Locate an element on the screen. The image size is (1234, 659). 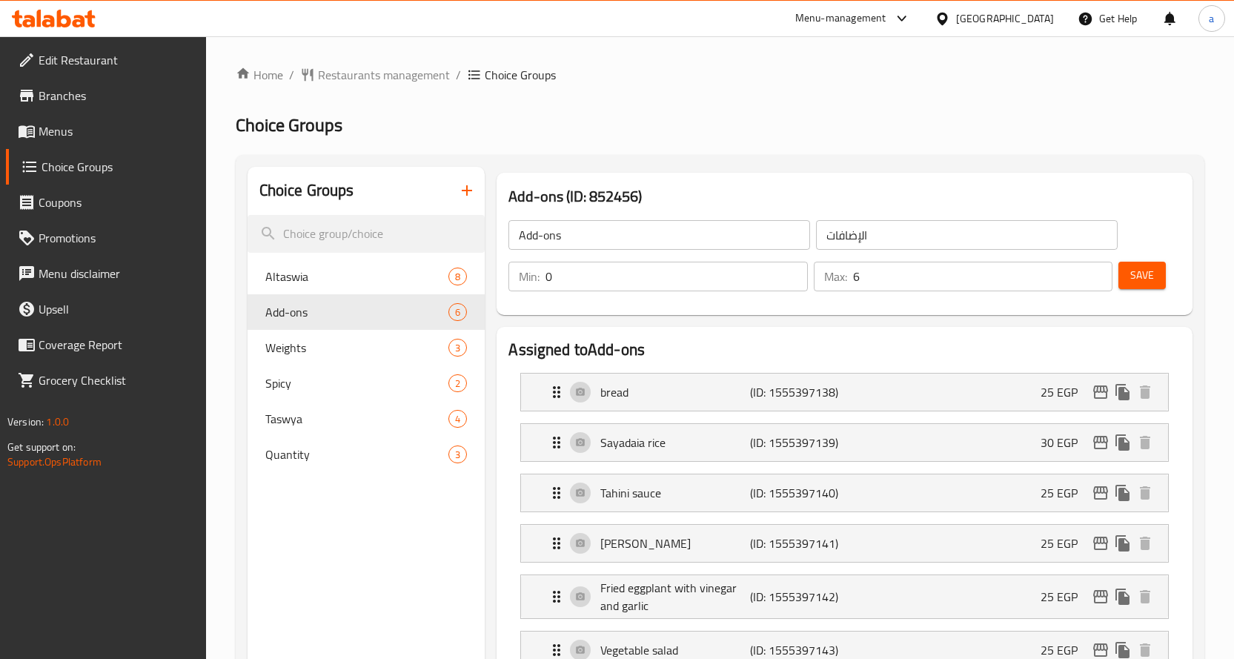
span: Grocery Checklist is located at coordinates (116, 380).